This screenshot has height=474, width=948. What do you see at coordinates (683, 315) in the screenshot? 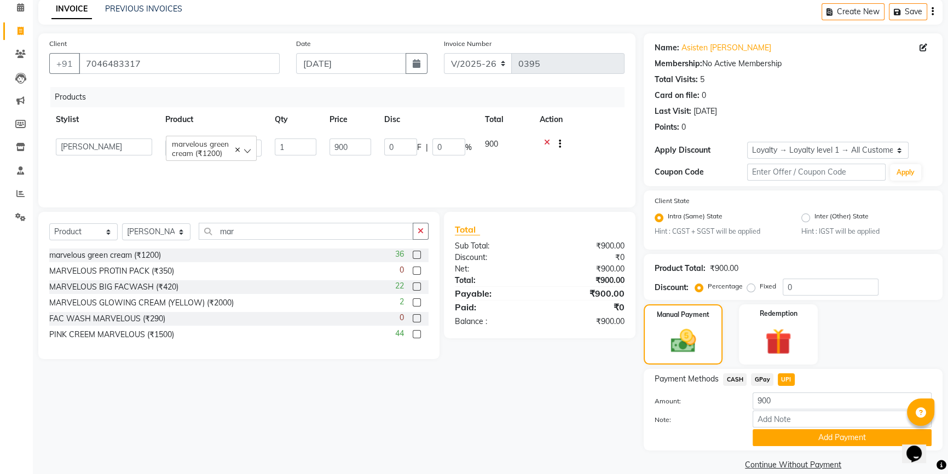
I see `label: Manual Payment` at bounding box center [683, 315].